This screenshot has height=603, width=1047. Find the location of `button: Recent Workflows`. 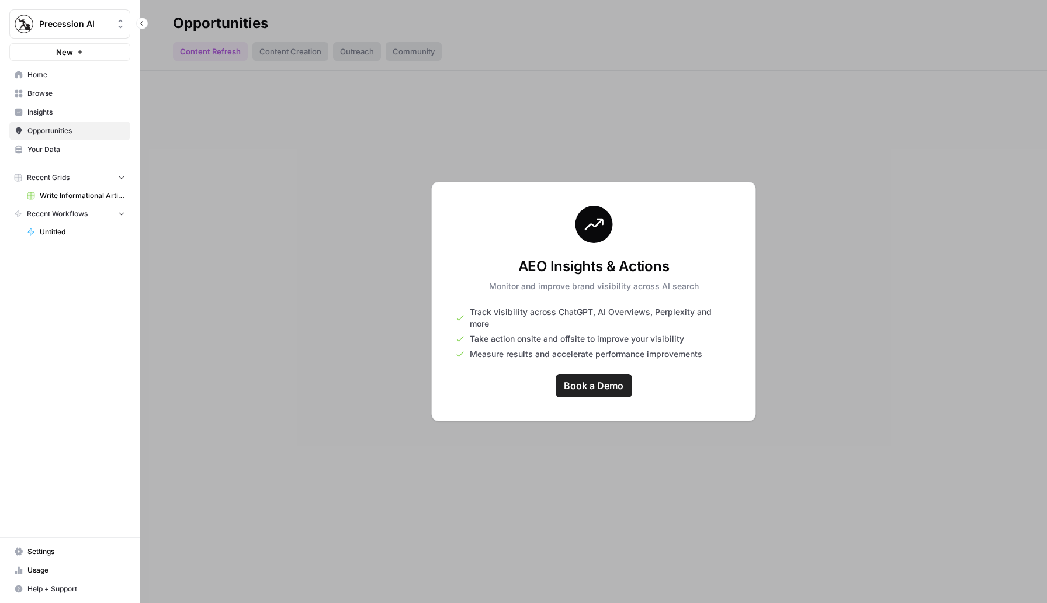

button: Recent Workflows is located at coordinates (70, 214).